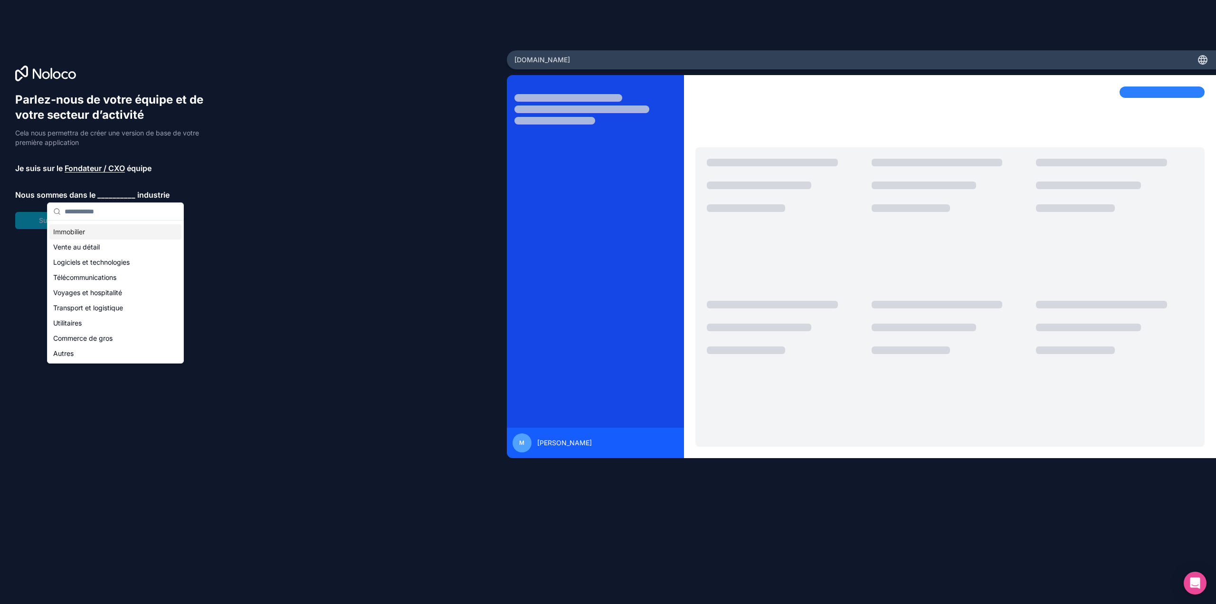 The width and height of the screenshot is (1216, 604). Describe the element at coordinates (115, 292) in the screenshot. I see `div: Suggestions` at that location.